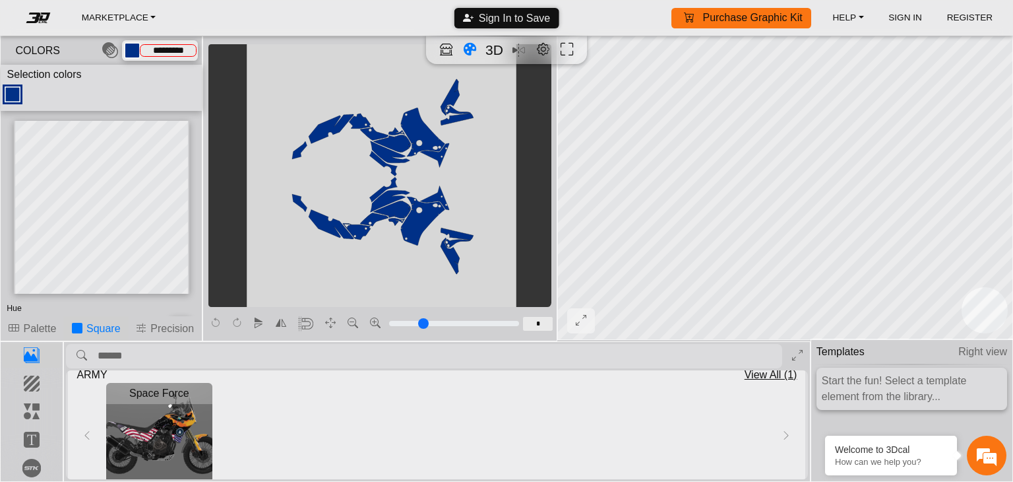 The image size is (1013, 482). Describe the element at coordinates (96, 328) in the screenshot. I see `button: Square` at that location.